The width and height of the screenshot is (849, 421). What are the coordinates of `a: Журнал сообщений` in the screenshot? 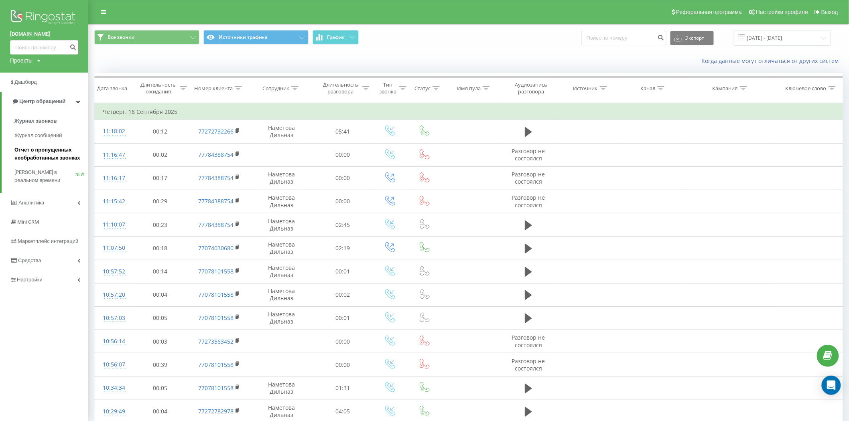 It's located at (51, 136).